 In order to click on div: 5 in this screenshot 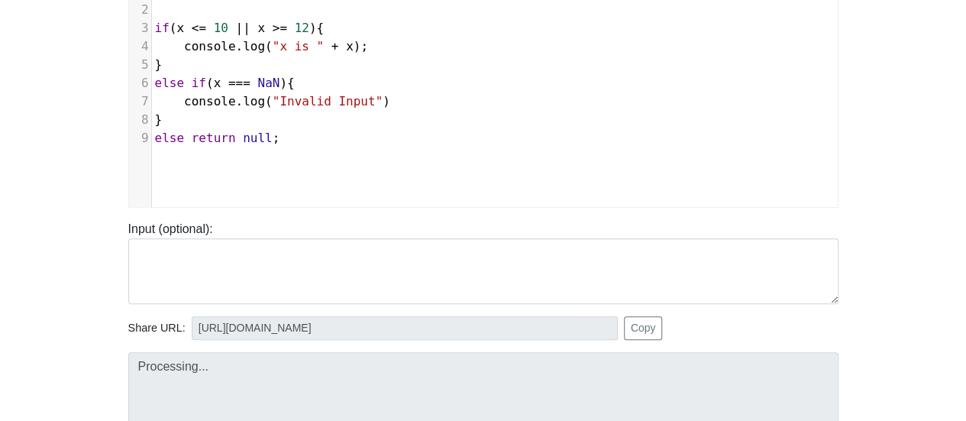, I will do `click(140, 65)`.